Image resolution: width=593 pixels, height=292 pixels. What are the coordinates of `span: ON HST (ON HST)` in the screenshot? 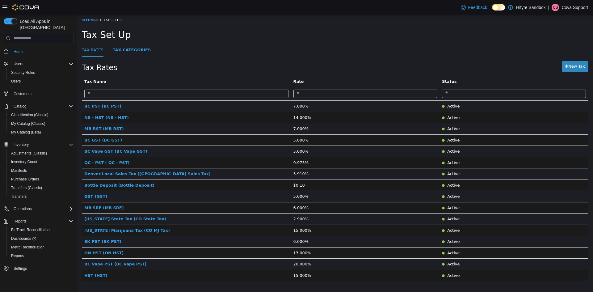 It's located at (27, 238).